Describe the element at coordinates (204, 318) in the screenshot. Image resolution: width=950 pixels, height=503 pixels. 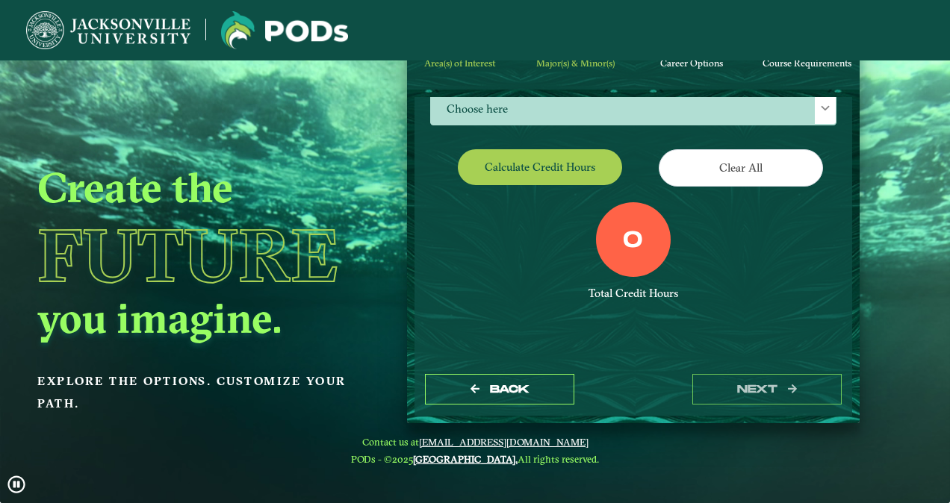
I see `h2: you imagine.` at that location.